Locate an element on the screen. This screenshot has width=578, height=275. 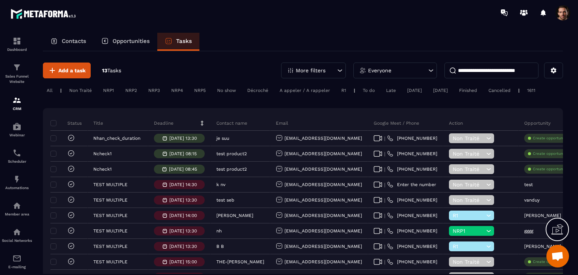
p: Everyone is located at coordinates (380, 70).